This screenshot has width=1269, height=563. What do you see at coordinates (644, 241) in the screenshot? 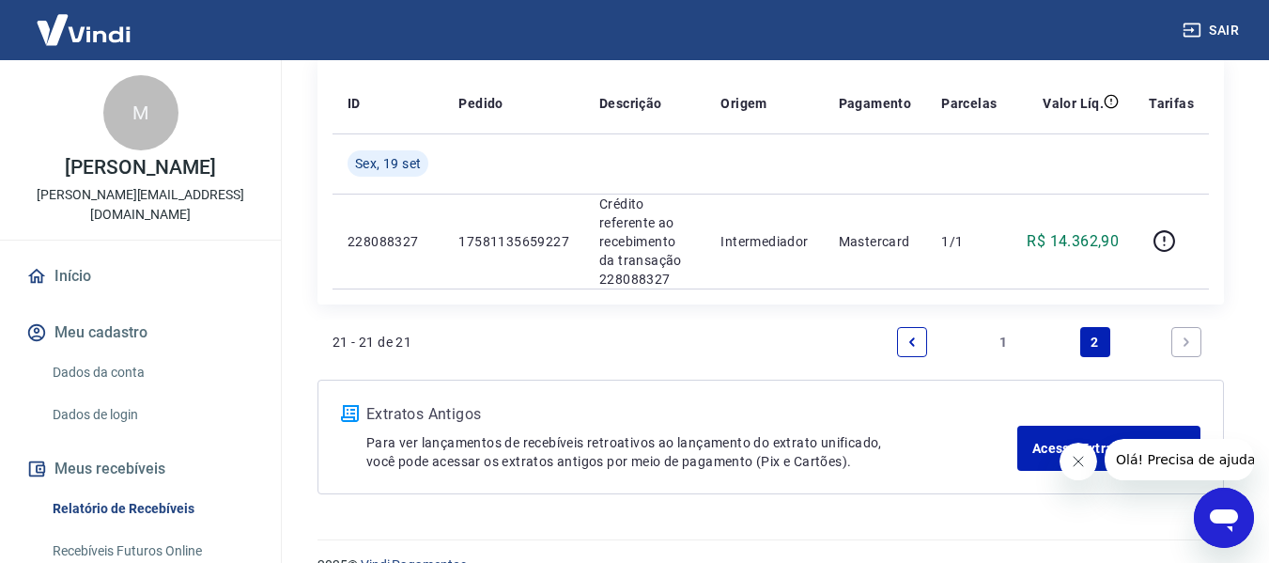
I see `p: Crédito referente ao recebimento da transação 228088327` at bounding box center [644, 241].